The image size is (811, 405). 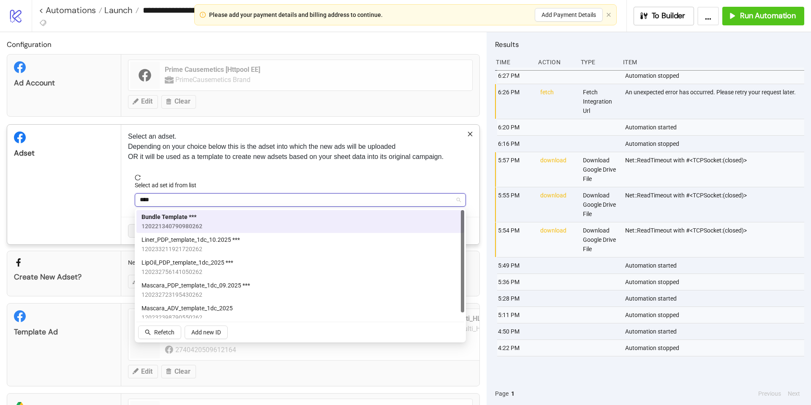 I want to click on h2: Configuration, so click(x=243, y=44).